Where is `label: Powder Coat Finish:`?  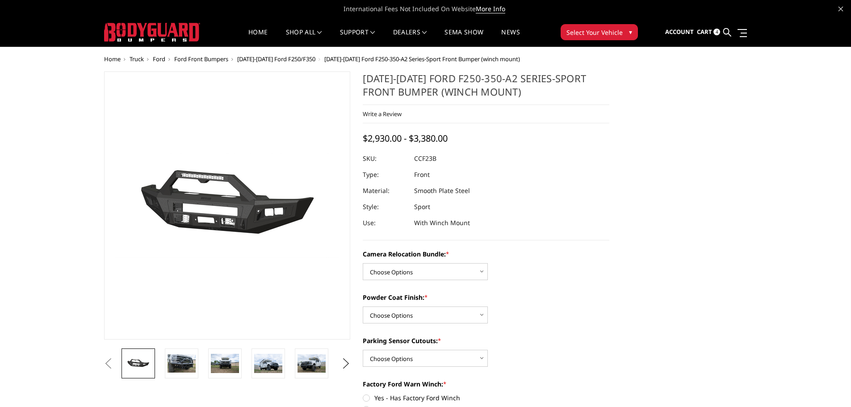
label: Powder Coat Finish: is located at coordinates (486, 297).